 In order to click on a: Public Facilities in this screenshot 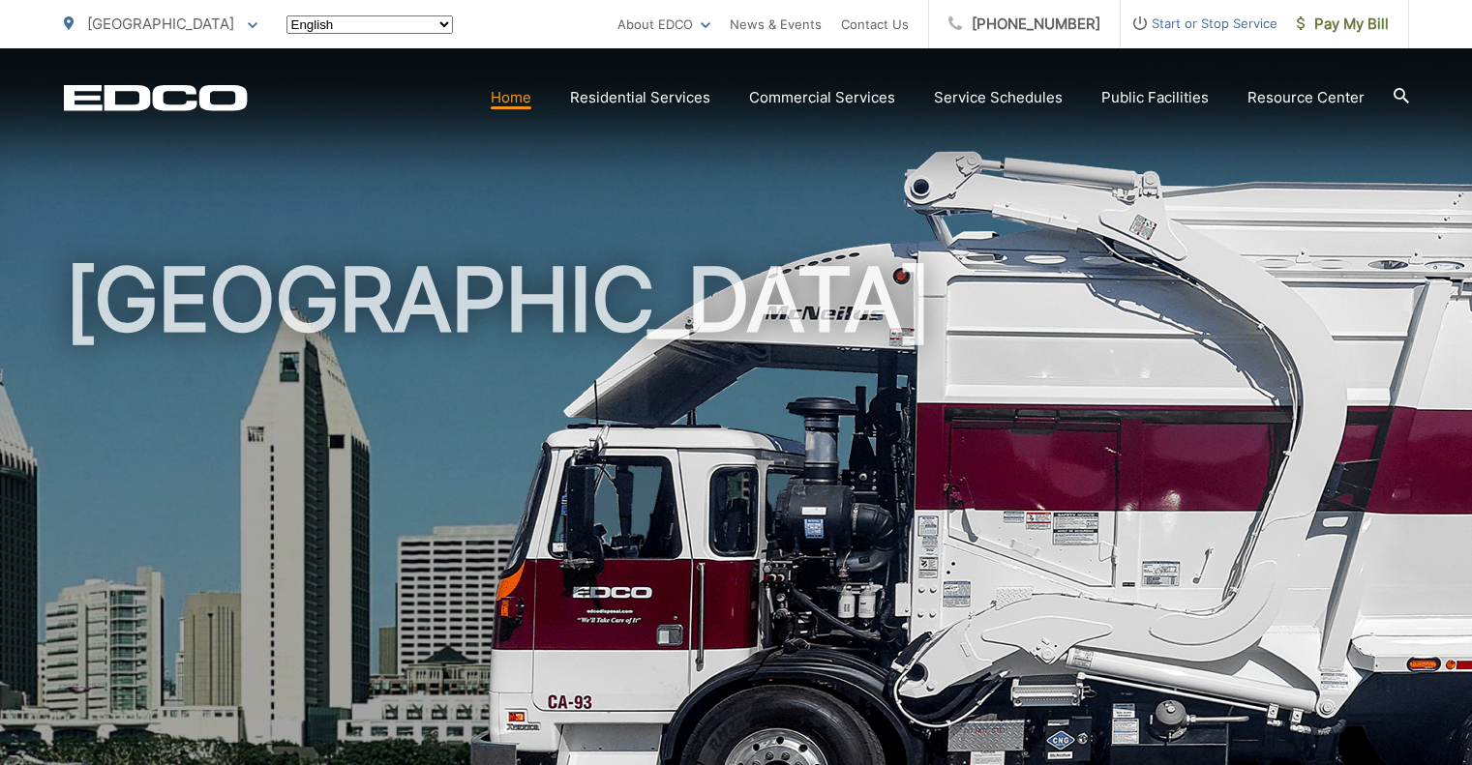, I will do `click(1154, 98)`.